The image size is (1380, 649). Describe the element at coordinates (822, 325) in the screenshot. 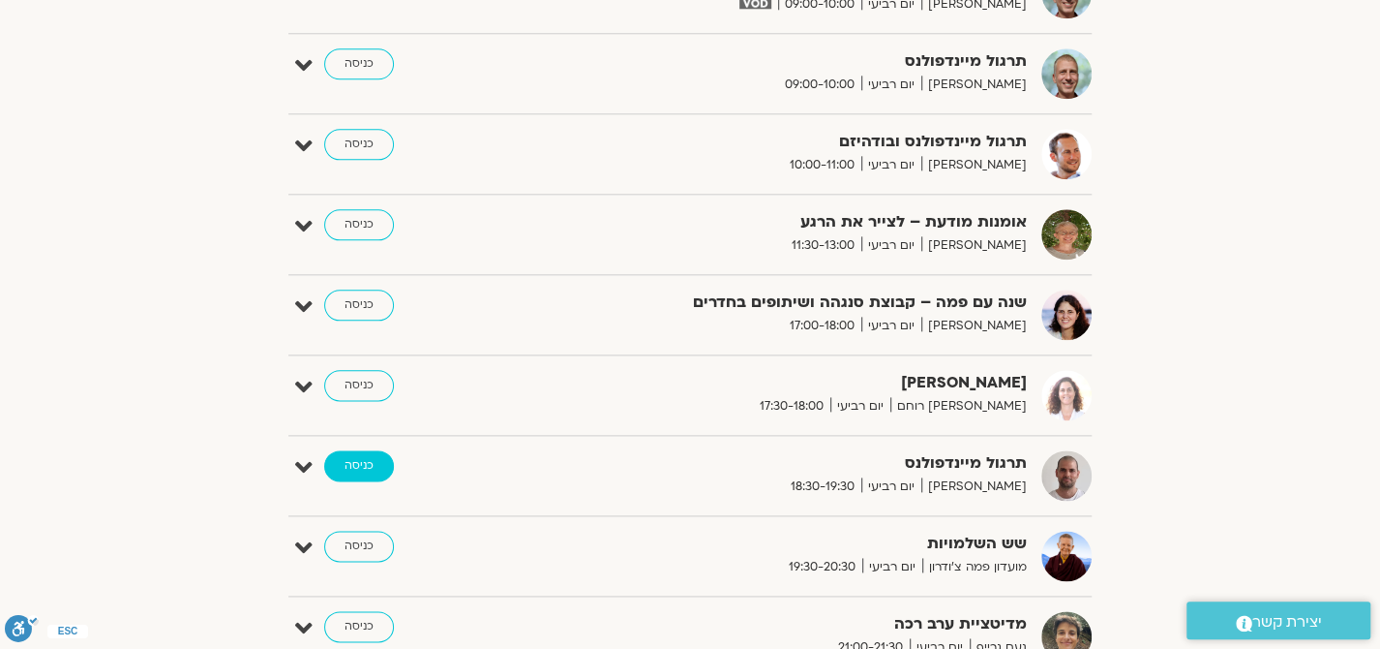

I see `span: 17:00-18:00` at that location.